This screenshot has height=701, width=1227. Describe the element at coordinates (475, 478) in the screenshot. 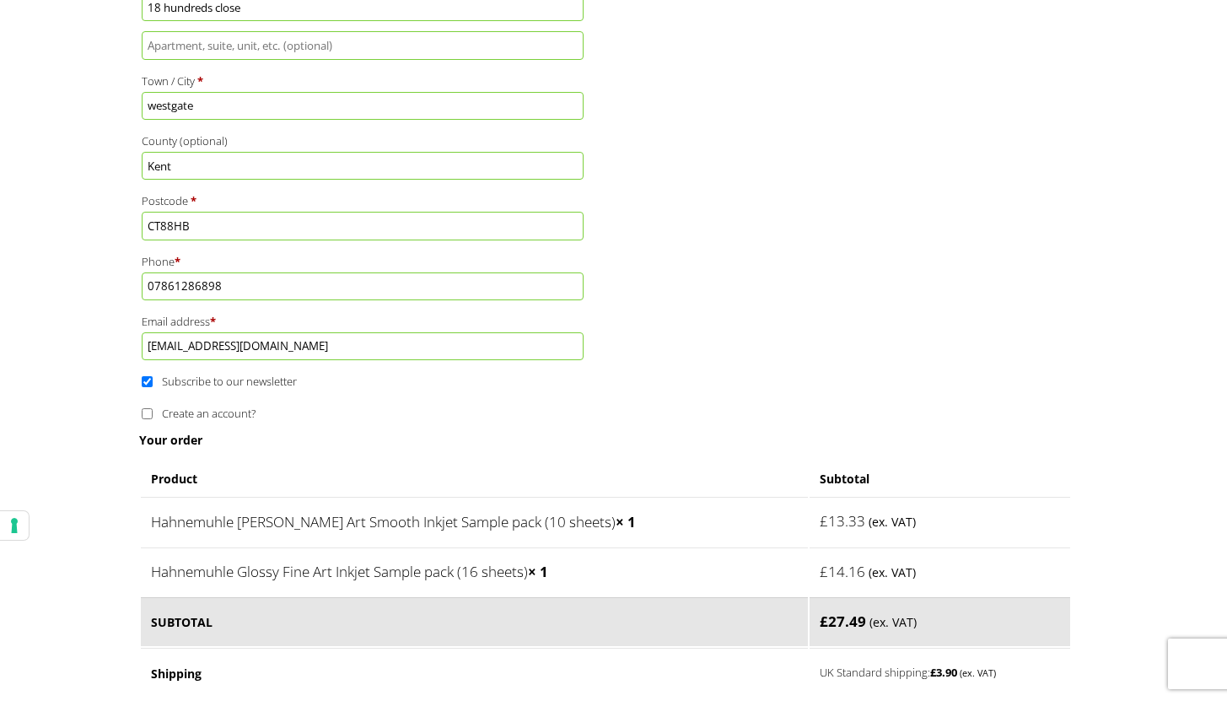

I see `th: Product` at that location.